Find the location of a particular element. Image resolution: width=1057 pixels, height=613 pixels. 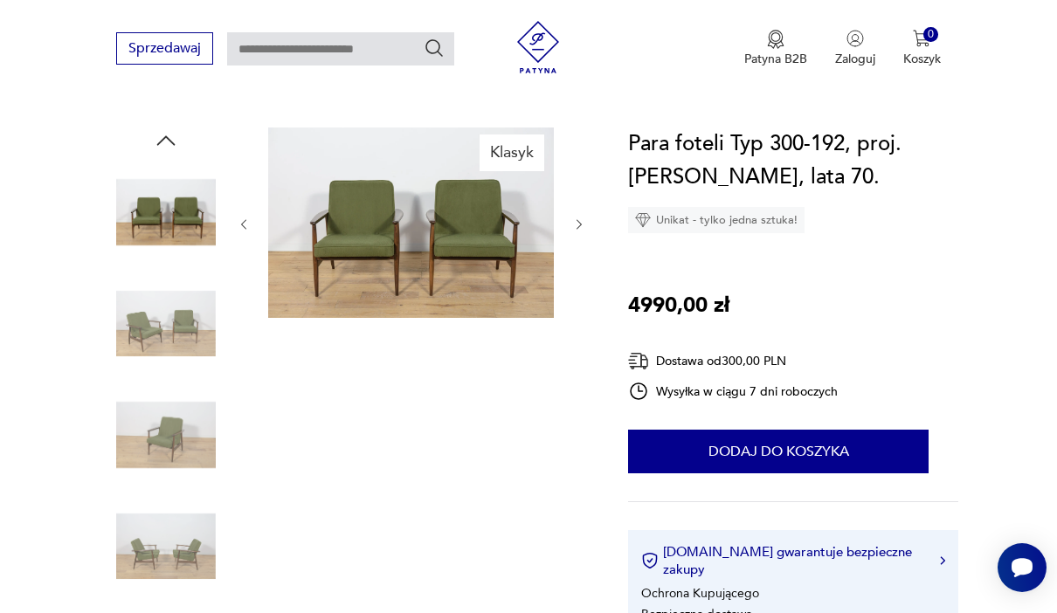

img: Ikona medalu is located at coordinates (776, 39).